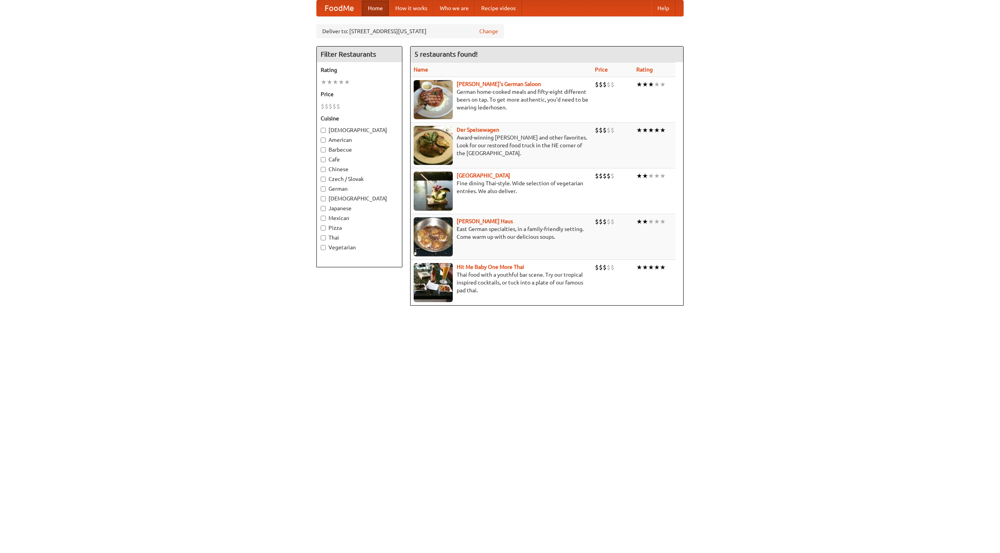  I want to click on input: Barbecue, so click(323, 150).